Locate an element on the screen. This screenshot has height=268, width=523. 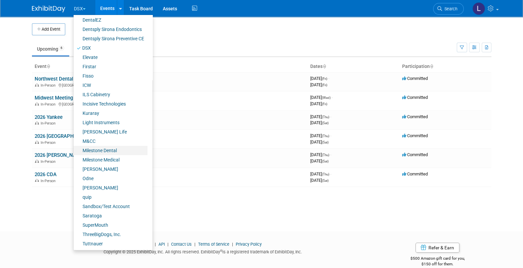
a: 2026 CDA is located at coordinates (46, 175).